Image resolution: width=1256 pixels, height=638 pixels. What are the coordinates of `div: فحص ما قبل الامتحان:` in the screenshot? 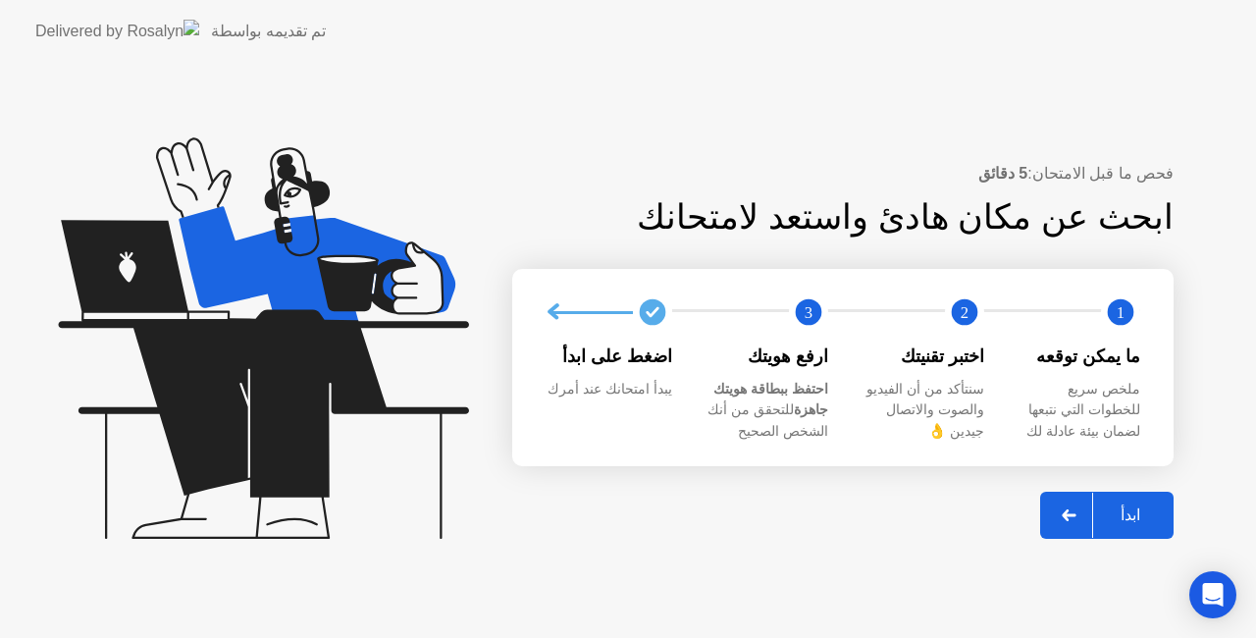 It's located at (843, 174).